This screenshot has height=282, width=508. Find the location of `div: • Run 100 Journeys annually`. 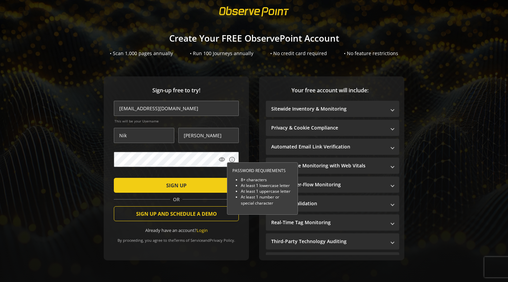

div: • Run 100 Journeys annually is located at coordinates (222, 53).